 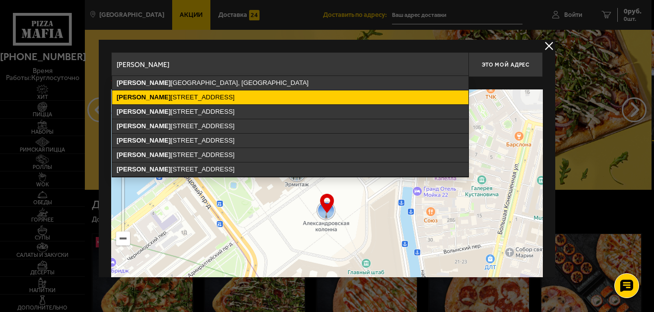 I want to click on button: Это мой адрес, so click(x=506, y=65).